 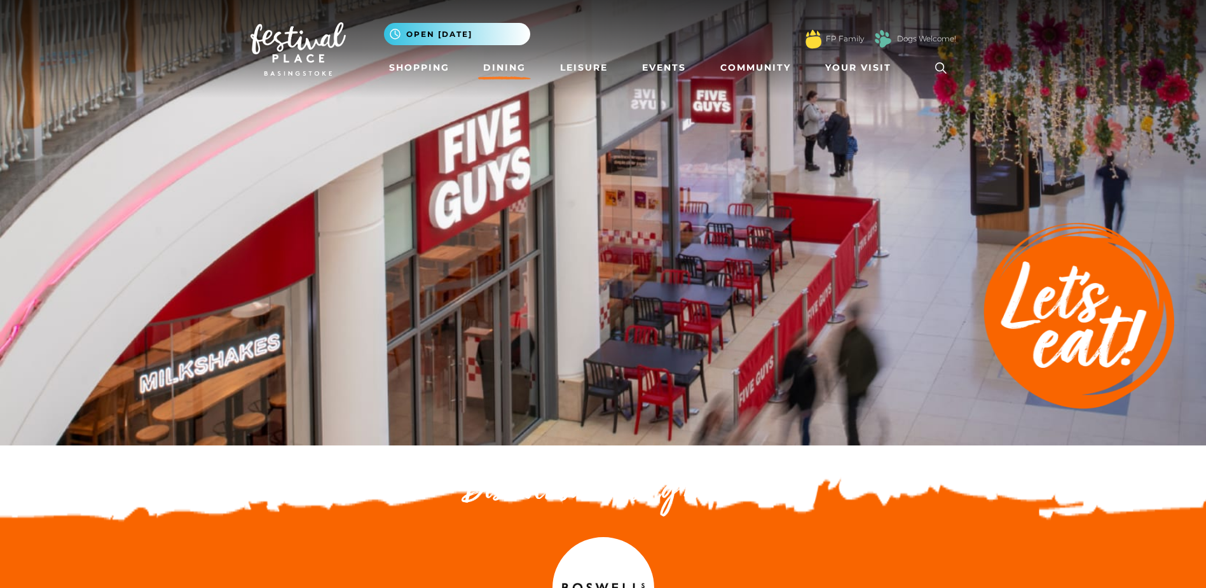 What do you see at coordinates (604, 491) in the screenshot?
I see `h2: Discover something new...` at bounding box center [604, 491].